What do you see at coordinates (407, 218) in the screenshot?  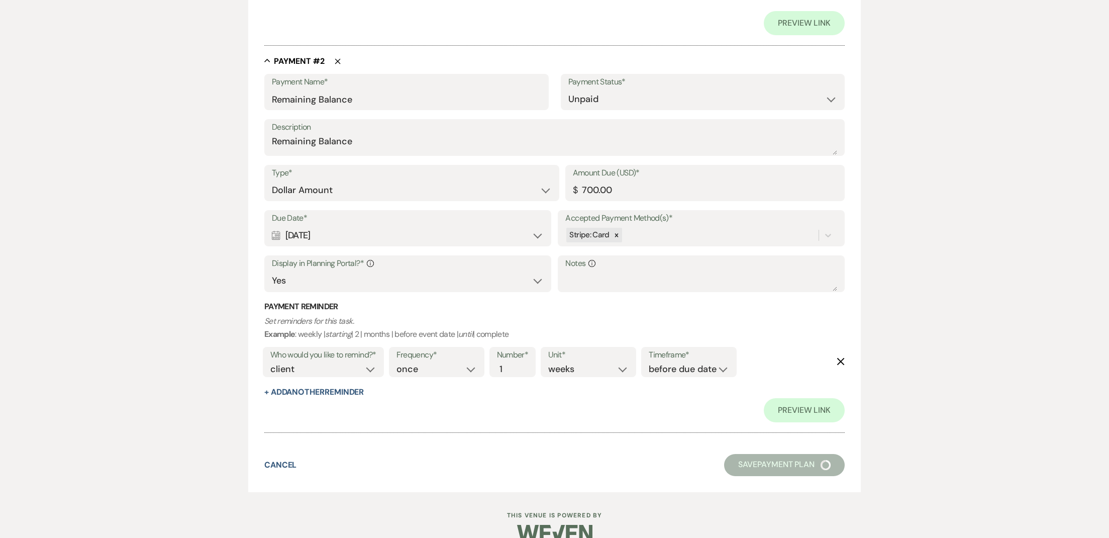 I see `label: Due Date*` at bounding box center [407, 218].